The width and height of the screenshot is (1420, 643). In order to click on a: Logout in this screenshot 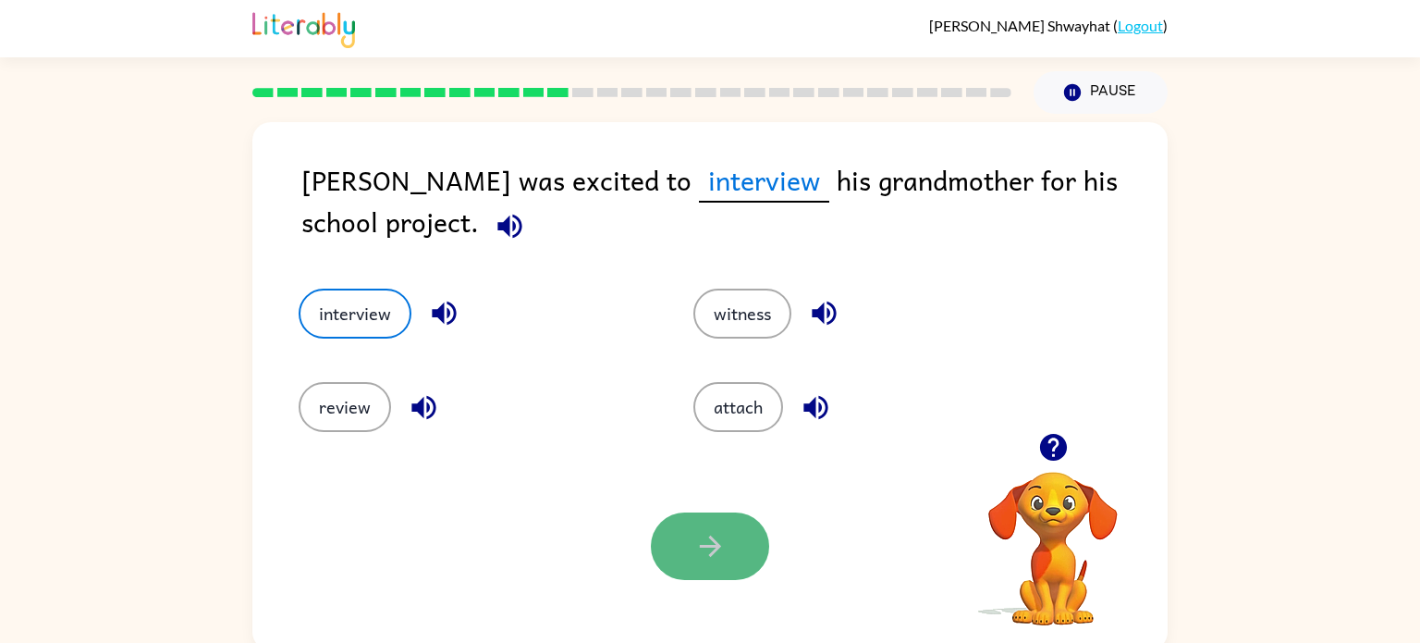, I will do `click(1140, 25)`.